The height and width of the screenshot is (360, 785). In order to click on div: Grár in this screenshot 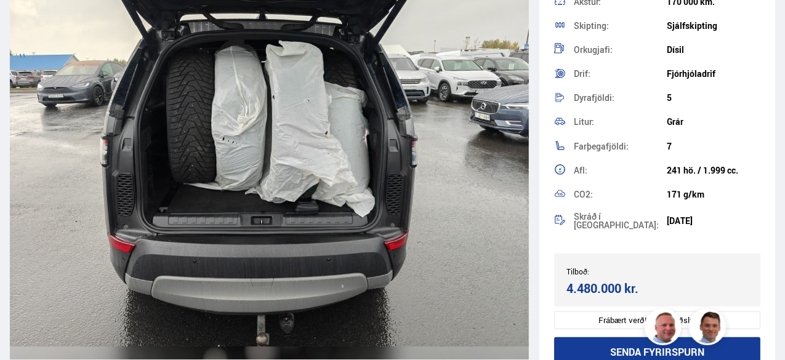, I will do `click(713, 122)`.